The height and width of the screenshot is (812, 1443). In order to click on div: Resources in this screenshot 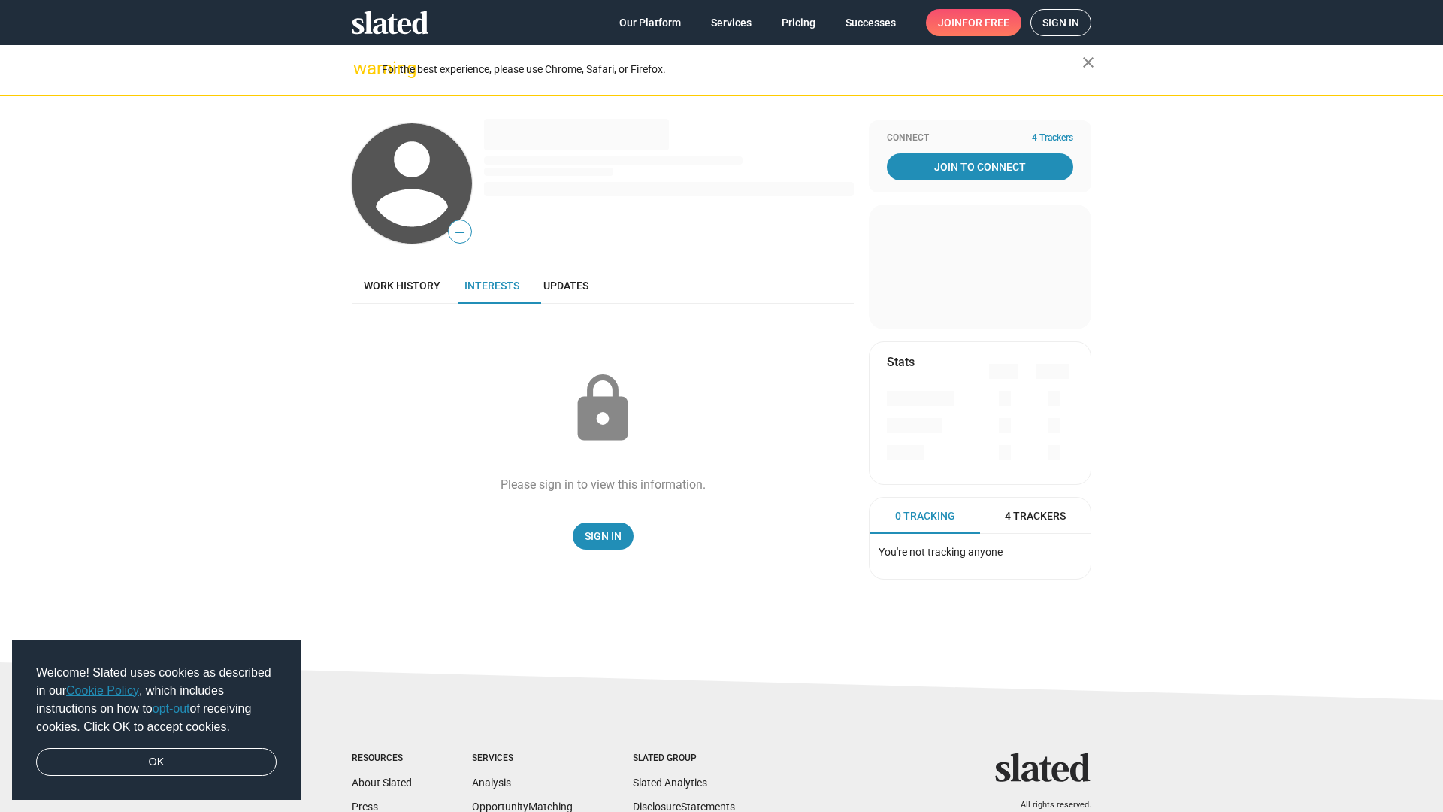, I will do `click(382, 758)`.